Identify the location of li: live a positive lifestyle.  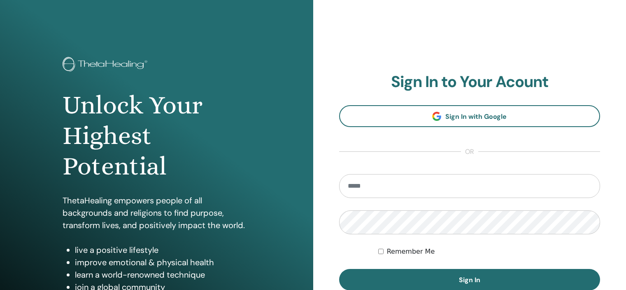
(163, 250).